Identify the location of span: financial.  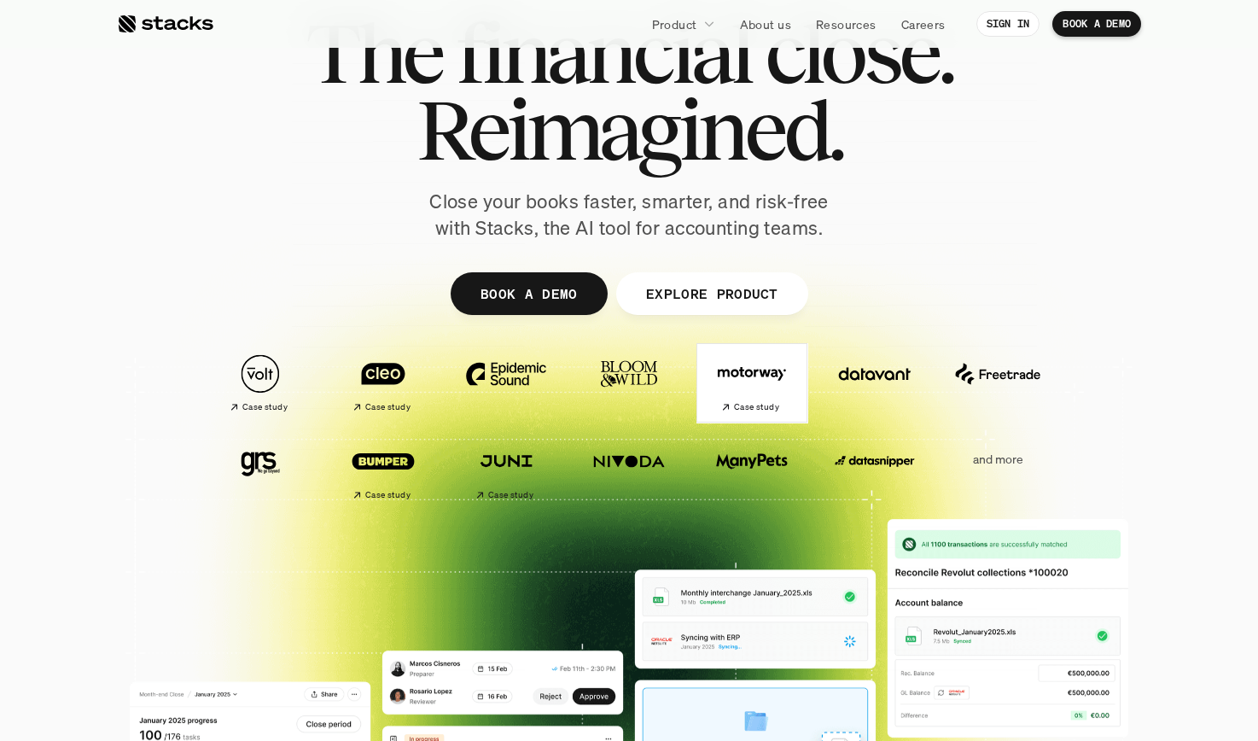
(602, 53).